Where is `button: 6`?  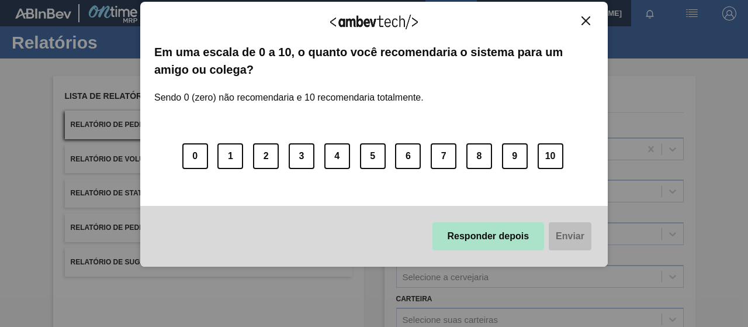 button: 6 is located at coordinates (408, 156).